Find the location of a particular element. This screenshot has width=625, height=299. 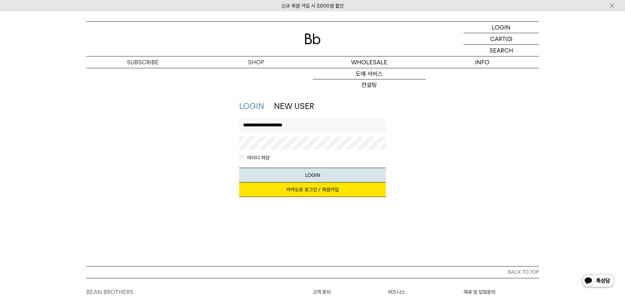

p: INFO is located at coordinates (482, 62).